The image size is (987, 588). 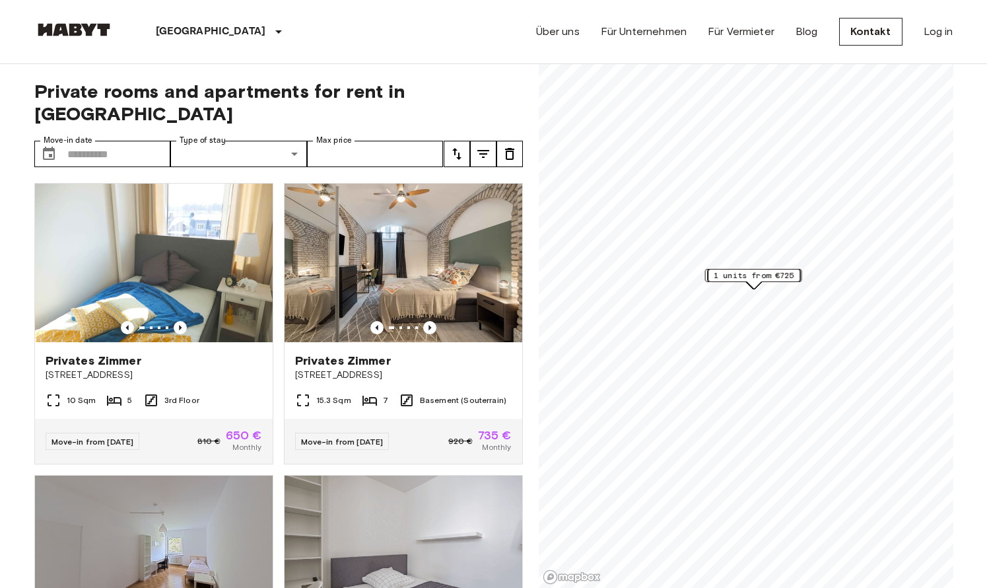 What do you see at coordinates (154, 263) in the screenshot?
I see `img: Marketing picture of unit DE-02-011-001-01HF` at bounding box center [154, 263].